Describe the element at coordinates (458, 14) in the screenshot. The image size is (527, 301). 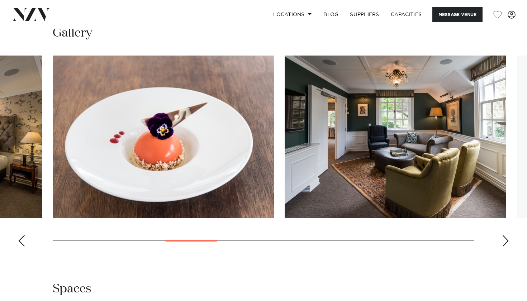
I see `button: Message Venue` at that location.